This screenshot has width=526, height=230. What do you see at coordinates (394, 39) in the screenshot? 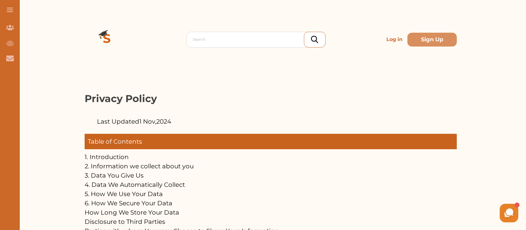
I see `p: Log in` at bounding box center [394, 39].